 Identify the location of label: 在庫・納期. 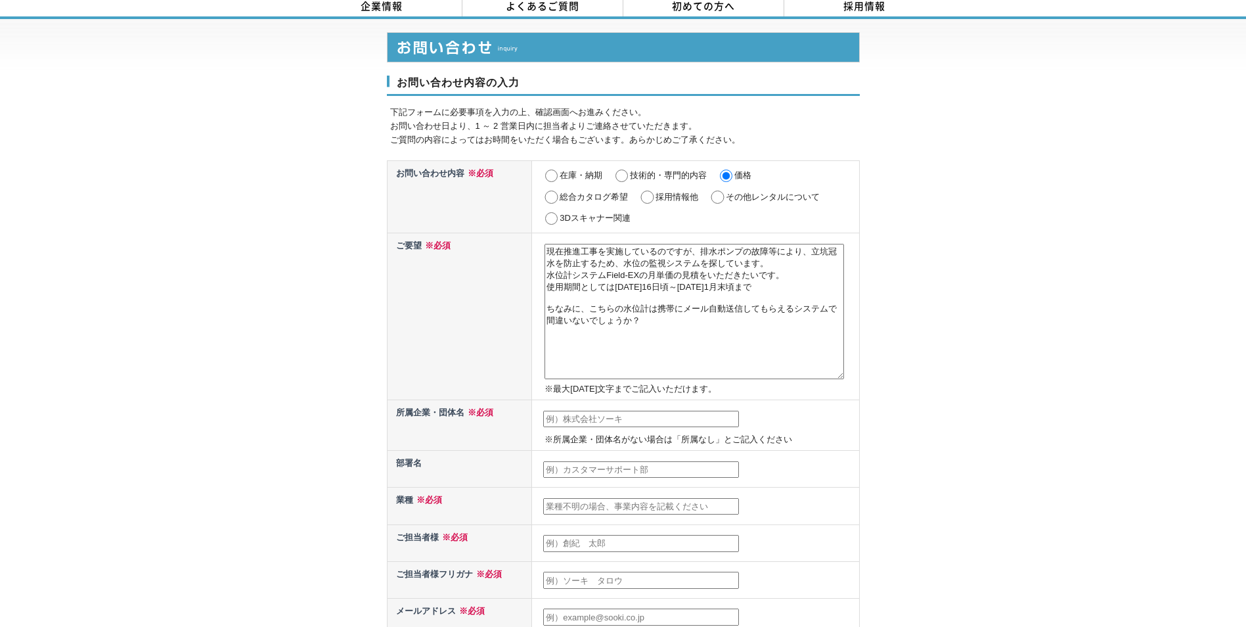
(581, 175).